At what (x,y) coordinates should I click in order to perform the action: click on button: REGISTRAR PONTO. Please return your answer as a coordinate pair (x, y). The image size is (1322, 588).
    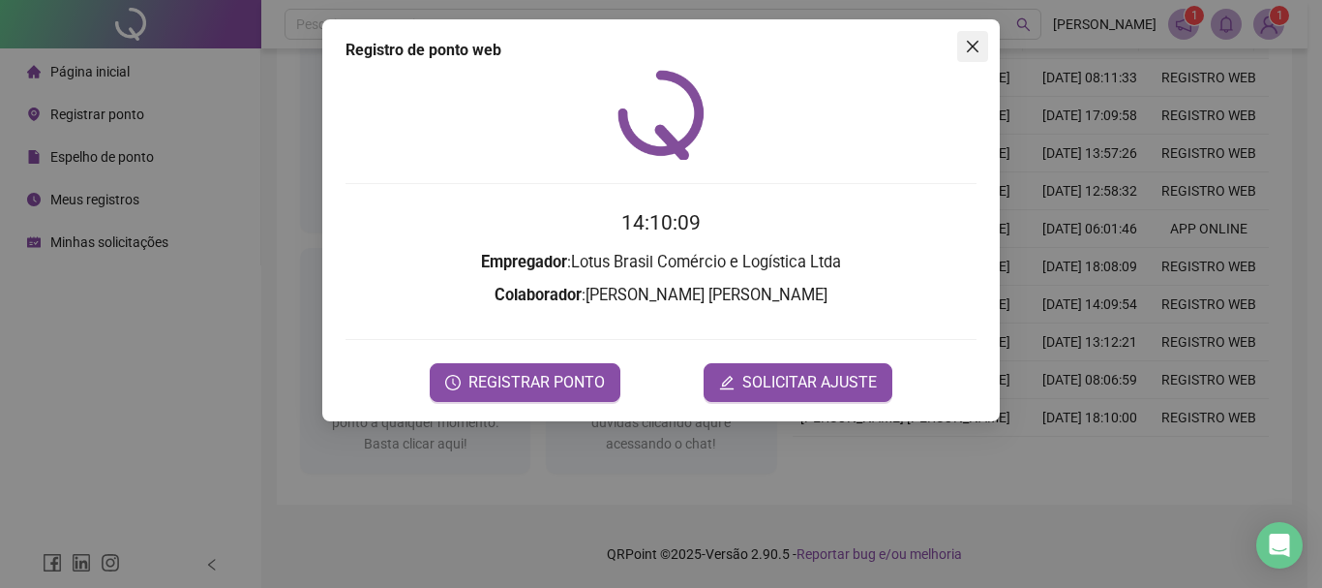
    Looking at the image, I should click on (525, 382).